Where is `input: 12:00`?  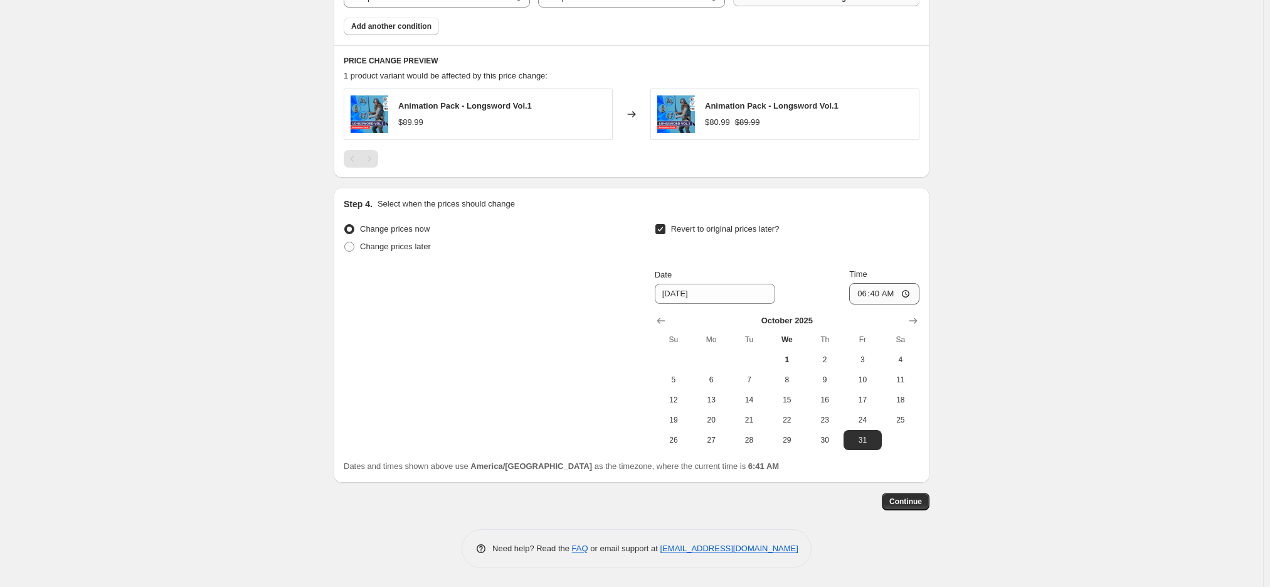 input: 12:00 is located at coordinates (885, 294).